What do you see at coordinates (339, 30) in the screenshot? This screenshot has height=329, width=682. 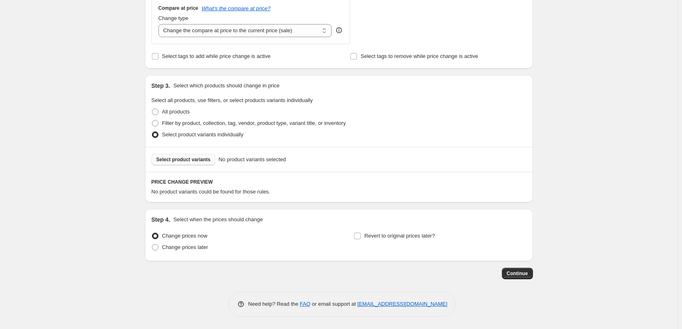 I see `div: help` at bounding box center [339, 30].